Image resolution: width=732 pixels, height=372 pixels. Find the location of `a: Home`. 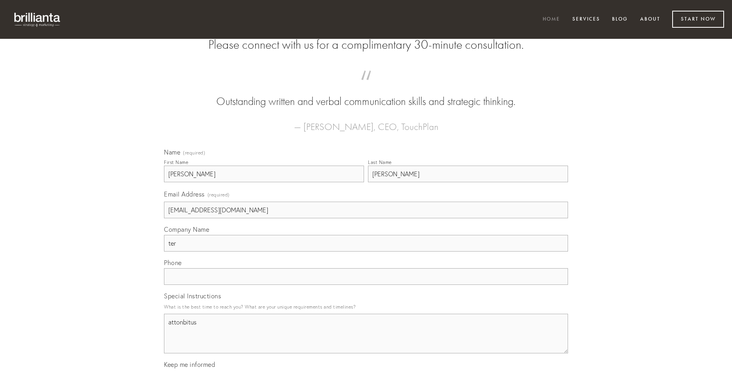

a: Home is located at coordinates (551, 19).